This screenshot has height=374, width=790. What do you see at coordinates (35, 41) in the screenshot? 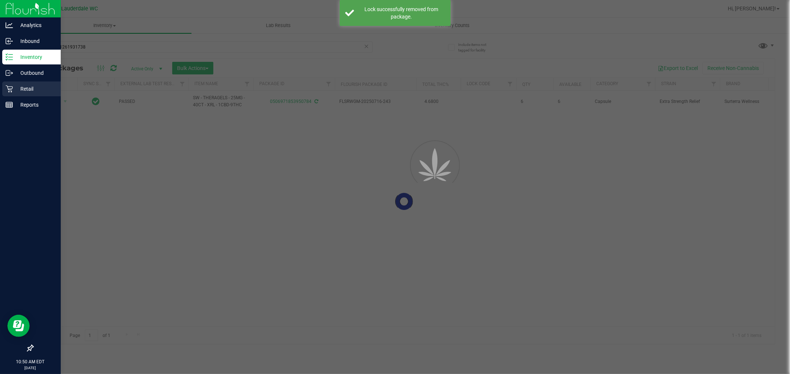
I see `p: Inbound` at bounding box center [35, 41].